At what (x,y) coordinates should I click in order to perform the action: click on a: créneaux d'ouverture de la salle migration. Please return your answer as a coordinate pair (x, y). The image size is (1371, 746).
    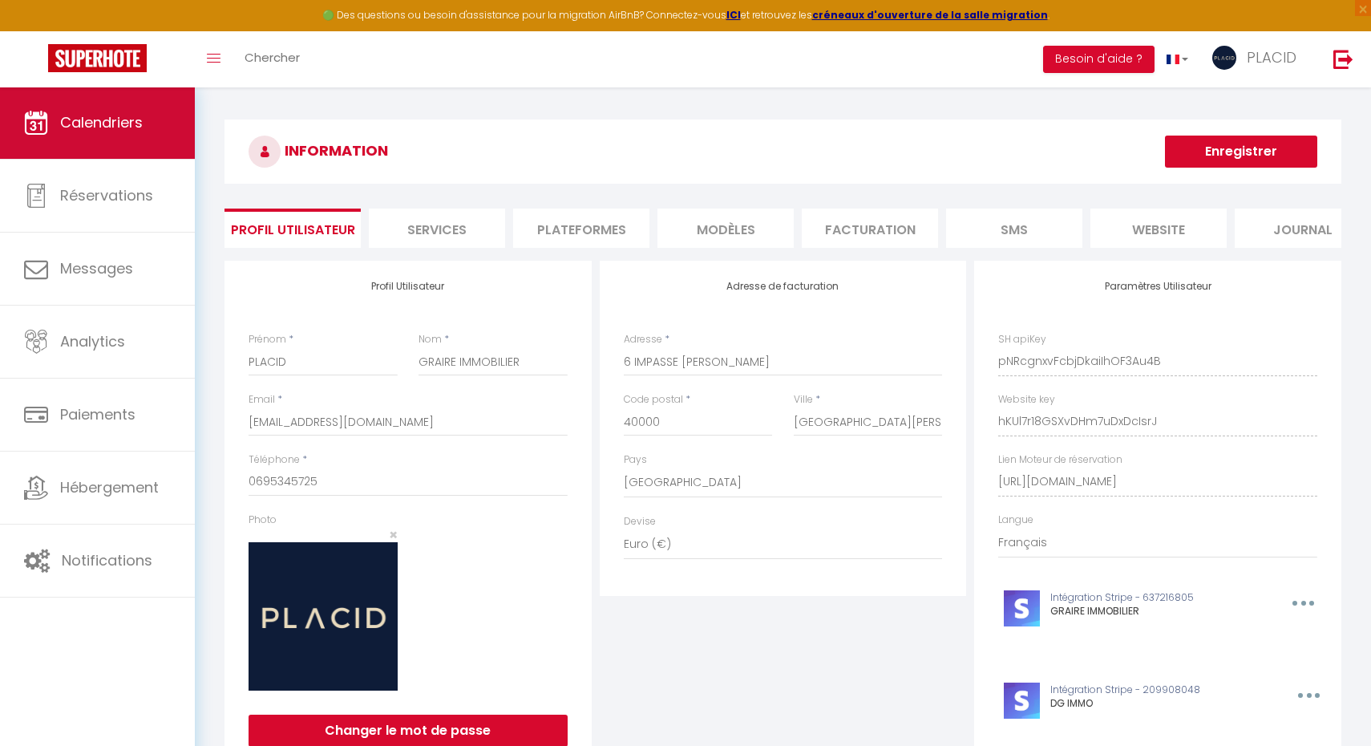
    Looking at the image, I should click on (930, 14).